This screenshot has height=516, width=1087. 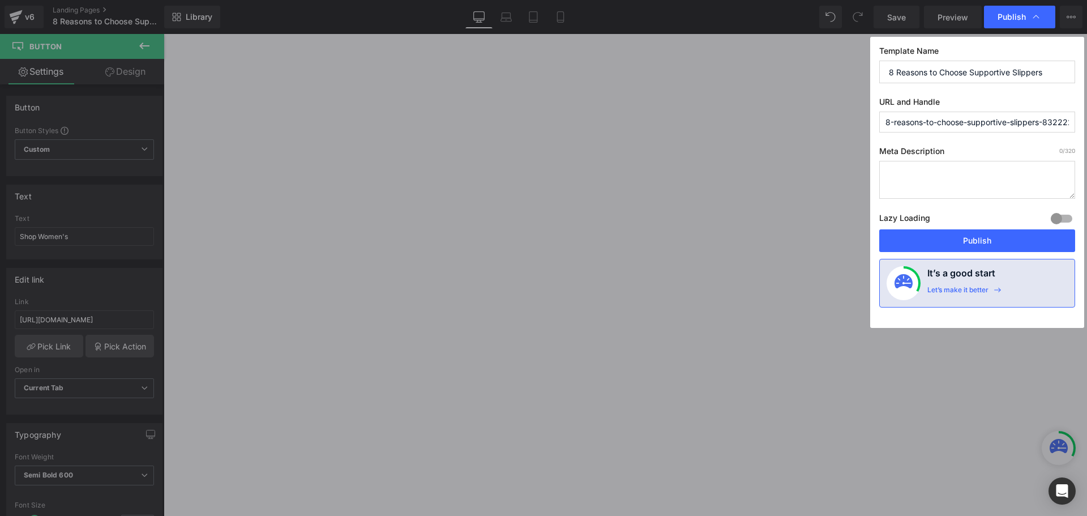 I want to click on label: URL and Handle, so click(x=977, y=104).